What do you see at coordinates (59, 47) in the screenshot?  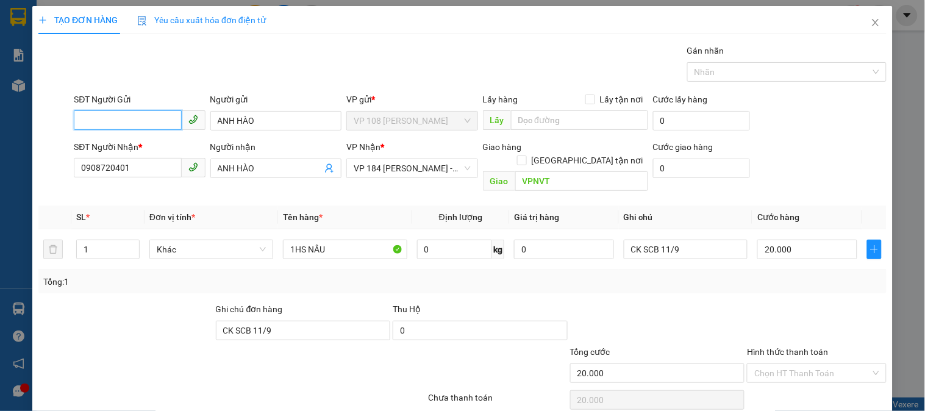 I see `div: ANH TOÁN` at bounding box center [59, 47].